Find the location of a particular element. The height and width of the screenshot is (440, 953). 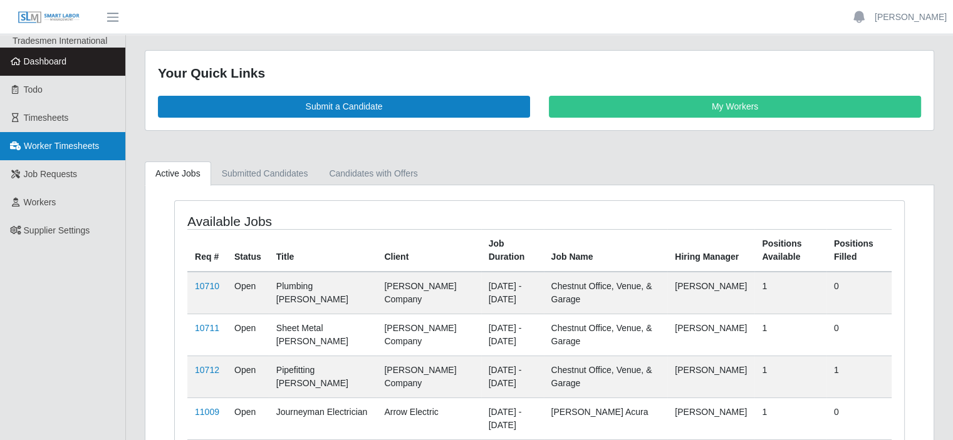

span: Supplier Settings is located at coordinates (57, 231).